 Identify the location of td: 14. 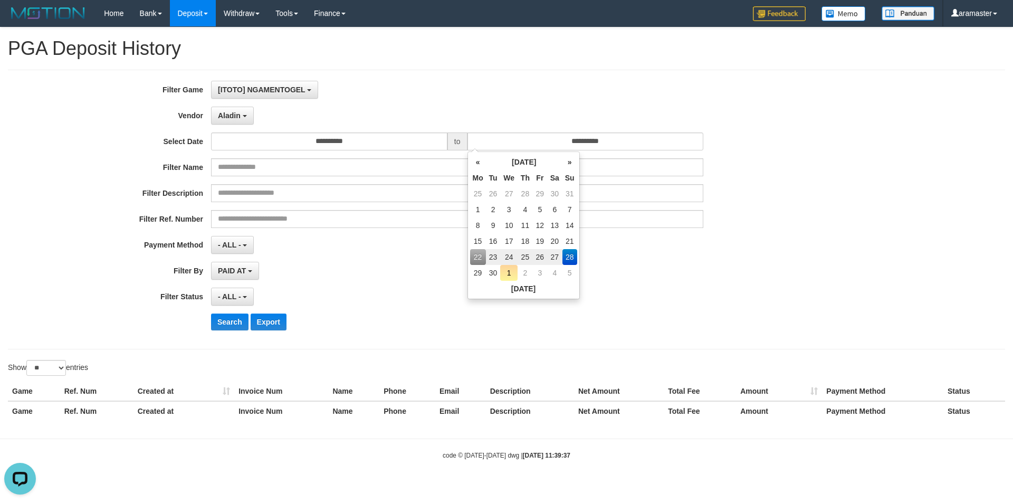
(570, 225).